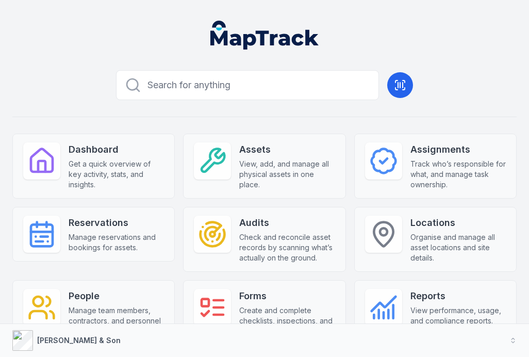 The width and height of the screenshot is (529, 357). What do you see at coordinates (116, 174) in the screenshot?
I see `span: Get a quick overview of key activity, stats, and insights.` at bounding box center [116, 174].